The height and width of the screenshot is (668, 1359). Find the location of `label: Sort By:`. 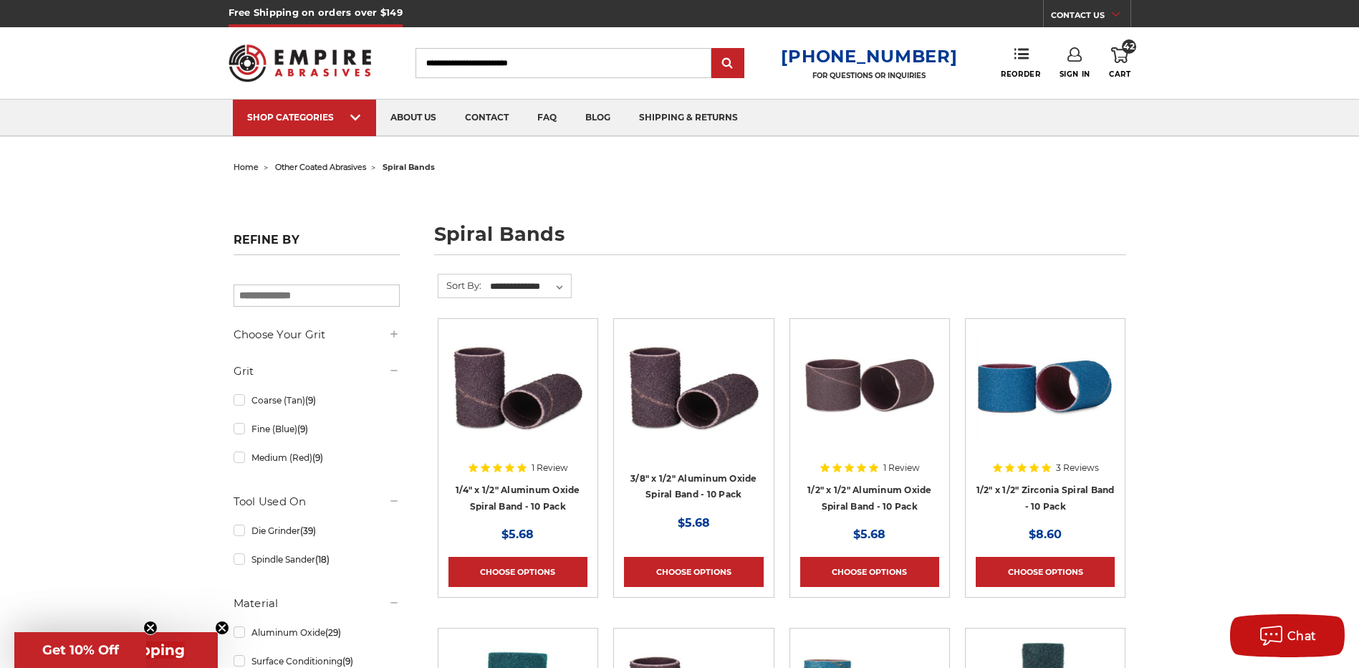

label: Sort By: is located at coordinates (460, 285).